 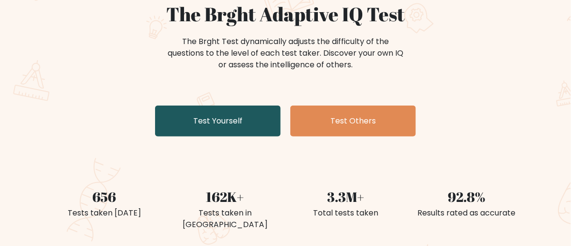 What do you see at coordinates (225, 197) in the screenshot?
I see `div: 162K+` at bounding box center [225, 197].